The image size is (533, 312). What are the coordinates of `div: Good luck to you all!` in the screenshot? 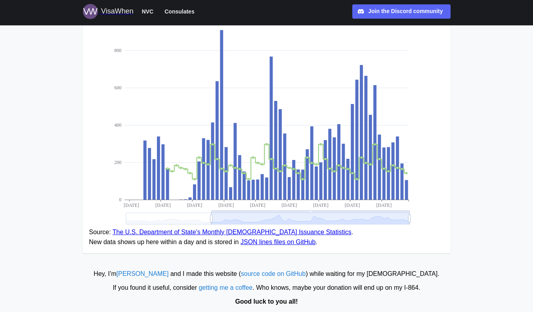 It's located at (267, 301).